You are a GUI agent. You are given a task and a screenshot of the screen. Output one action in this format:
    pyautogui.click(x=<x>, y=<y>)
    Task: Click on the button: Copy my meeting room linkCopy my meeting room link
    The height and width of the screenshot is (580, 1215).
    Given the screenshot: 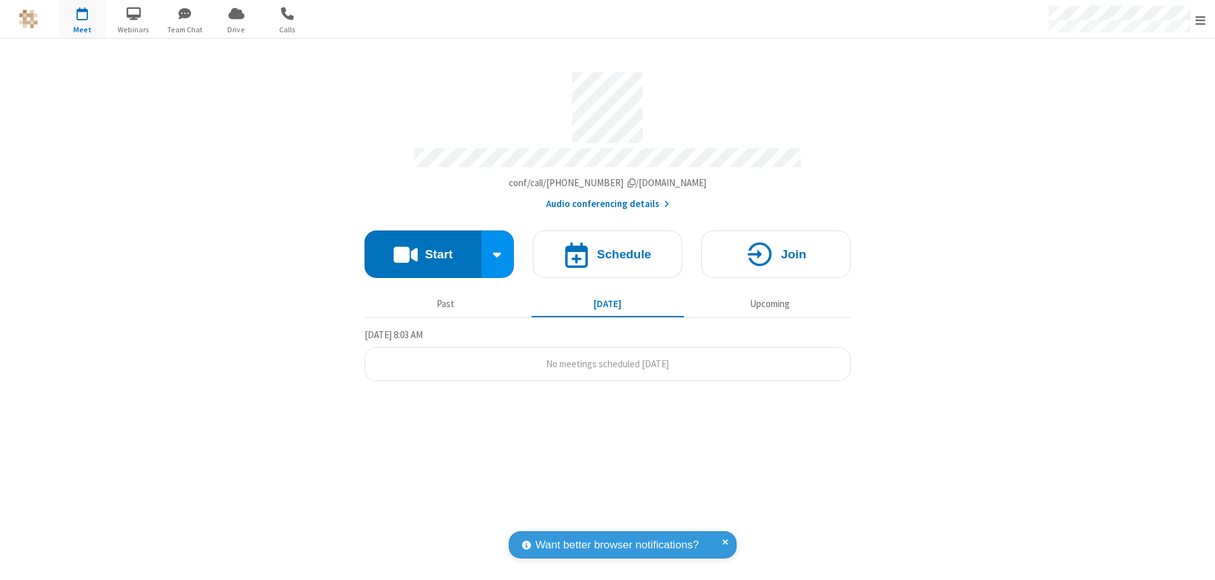 What is the action you would take?
    pyautogui.click(x=608, y=183)
    